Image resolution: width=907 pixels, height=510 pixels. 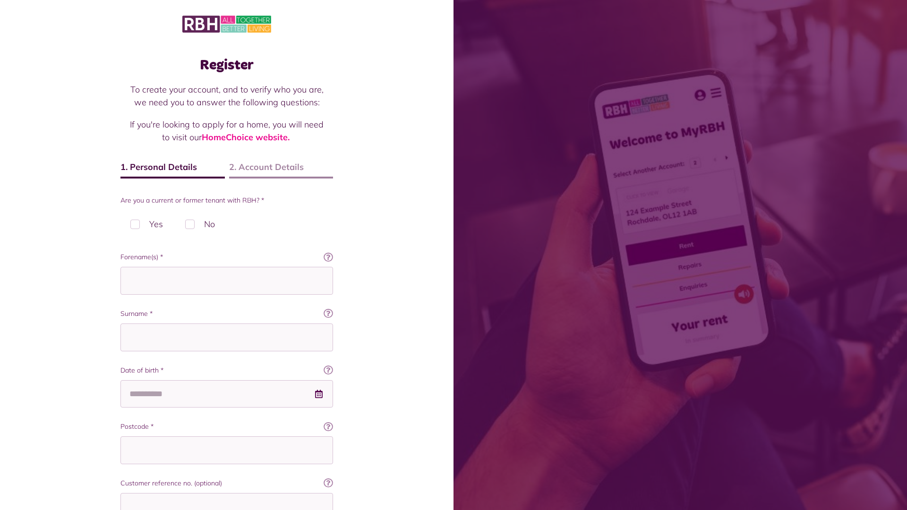 What do you see at coordinates (227, 427) in the screenshot?
I see `label: Postcode *` at bounding box center [227, 427].